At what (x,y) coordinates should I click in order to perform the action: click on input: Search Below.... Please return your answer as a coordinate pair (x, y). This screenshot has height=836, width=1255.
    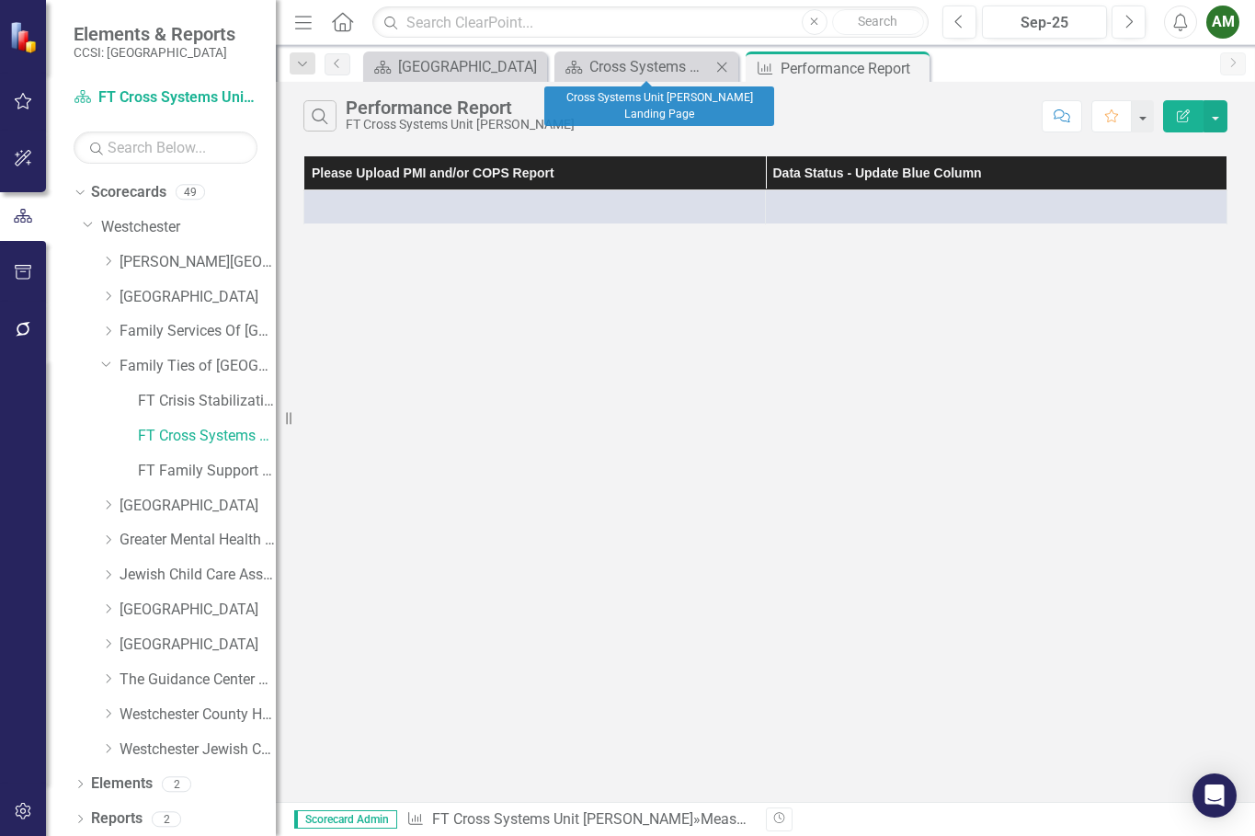
    Looking at the image, I should click on (166, 147).